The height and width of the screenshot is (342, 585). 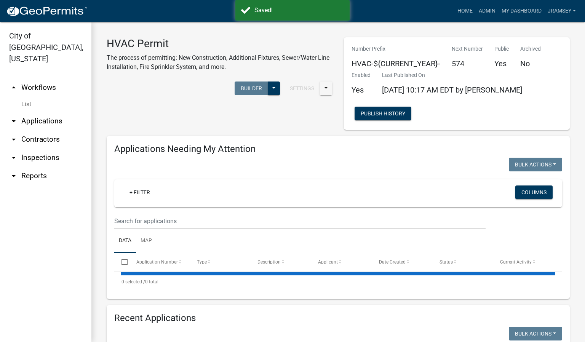 I want to click on button: Publish History, so click(x=382, y=113).